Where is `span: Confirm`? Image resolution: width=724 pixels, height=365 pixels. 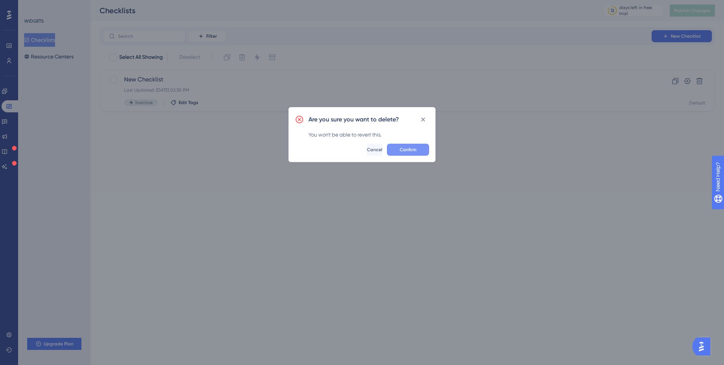
span: Confirm is located at coordinates (408, 150).